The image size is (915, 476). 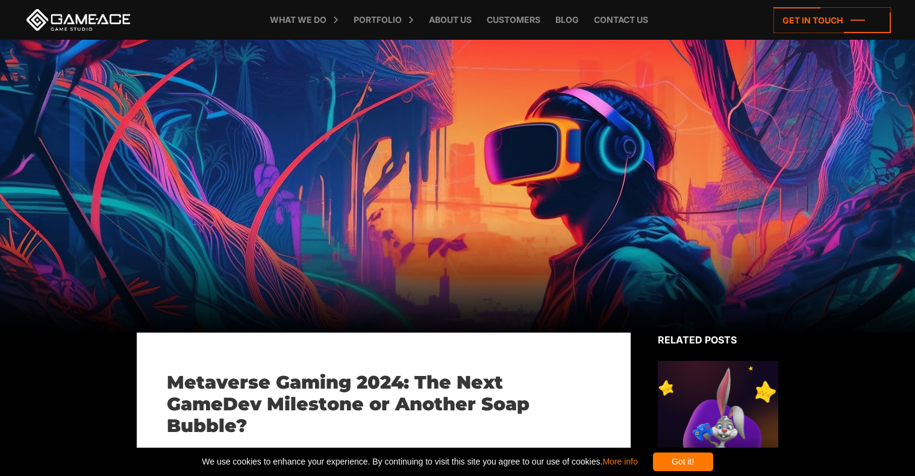 What do you see at coordinates (419, 461) in the screenshot?
I see `span: We use cookies to enhance your experience. By continuing to visit this site you agree to our use ...` at bounding box center [419, 461].